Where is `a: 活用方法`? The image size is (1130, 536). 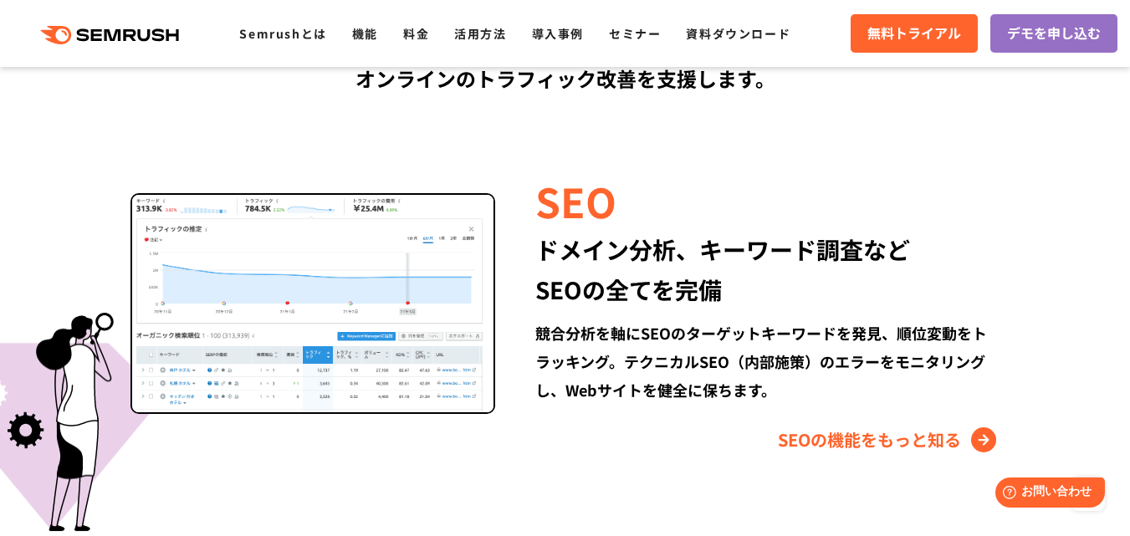
a: 活用方法 is located at coordinates (480, 33).